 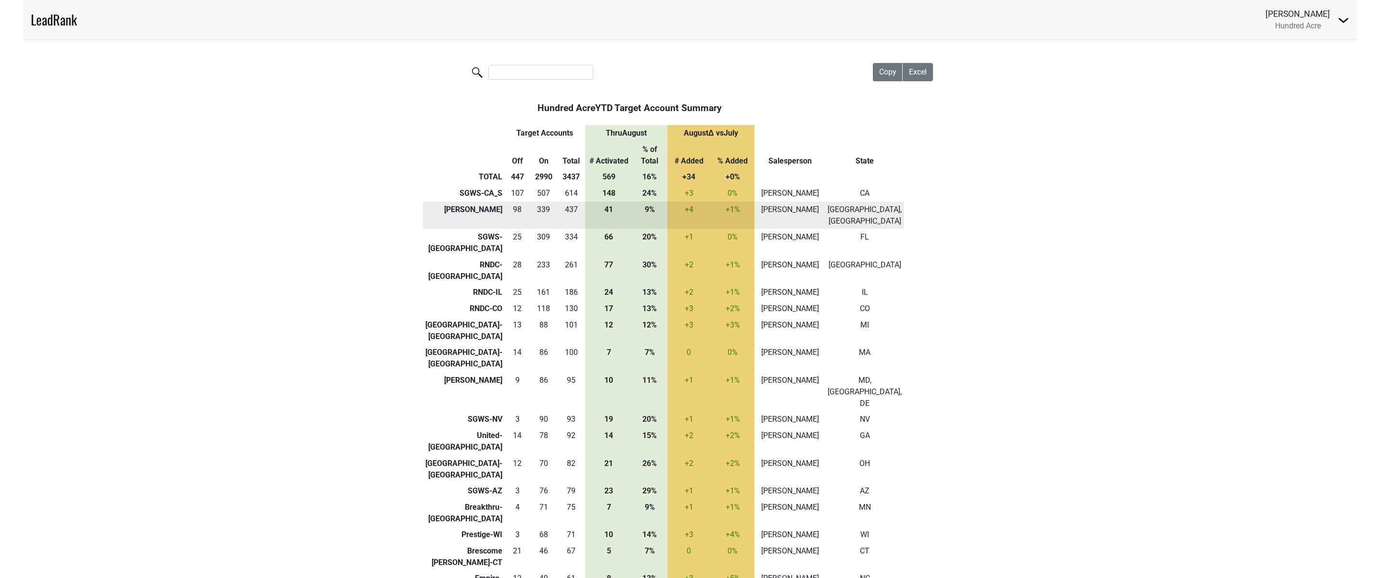 I want to click on td: 161, so click(x=544, y=293).